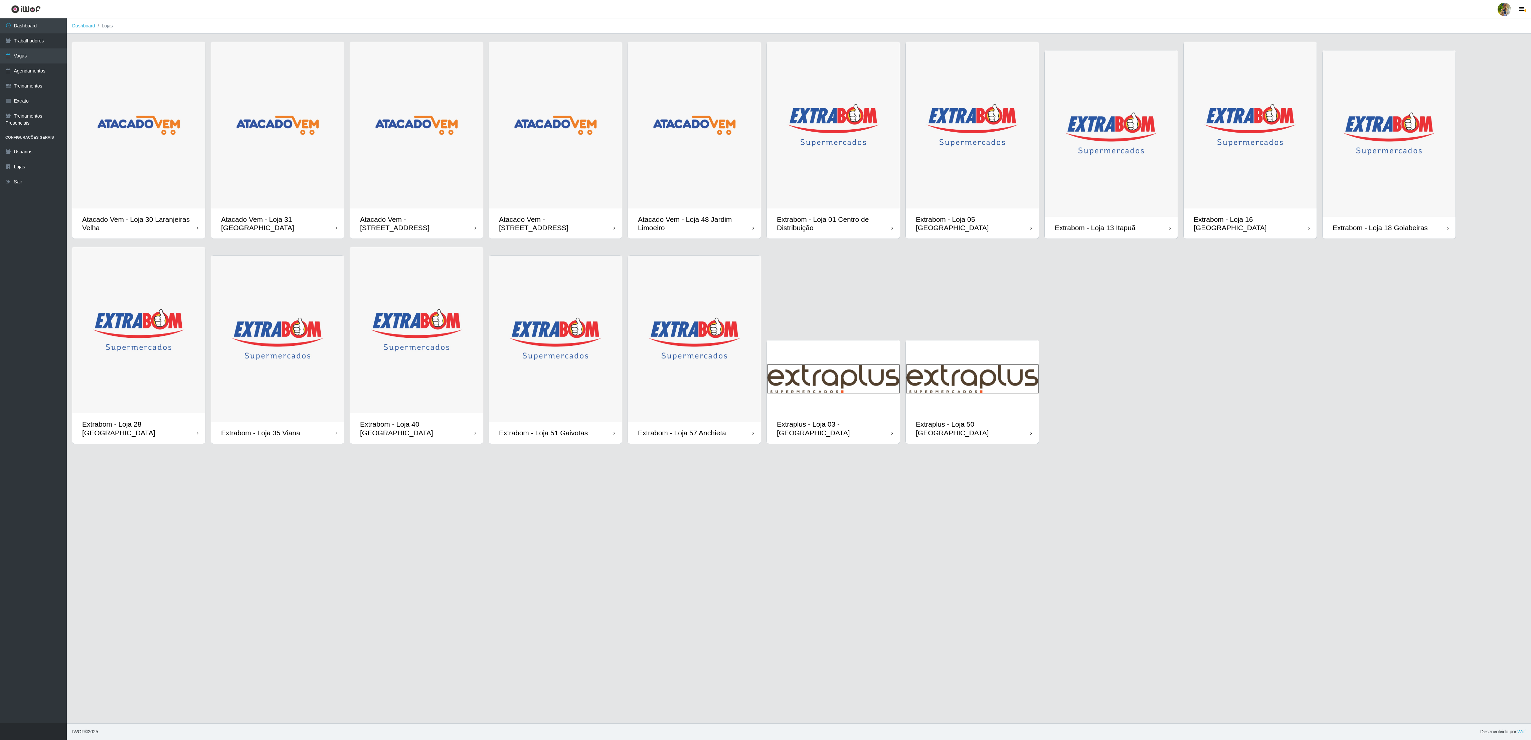  I want to click on a: iWof, so click(1521, 732).